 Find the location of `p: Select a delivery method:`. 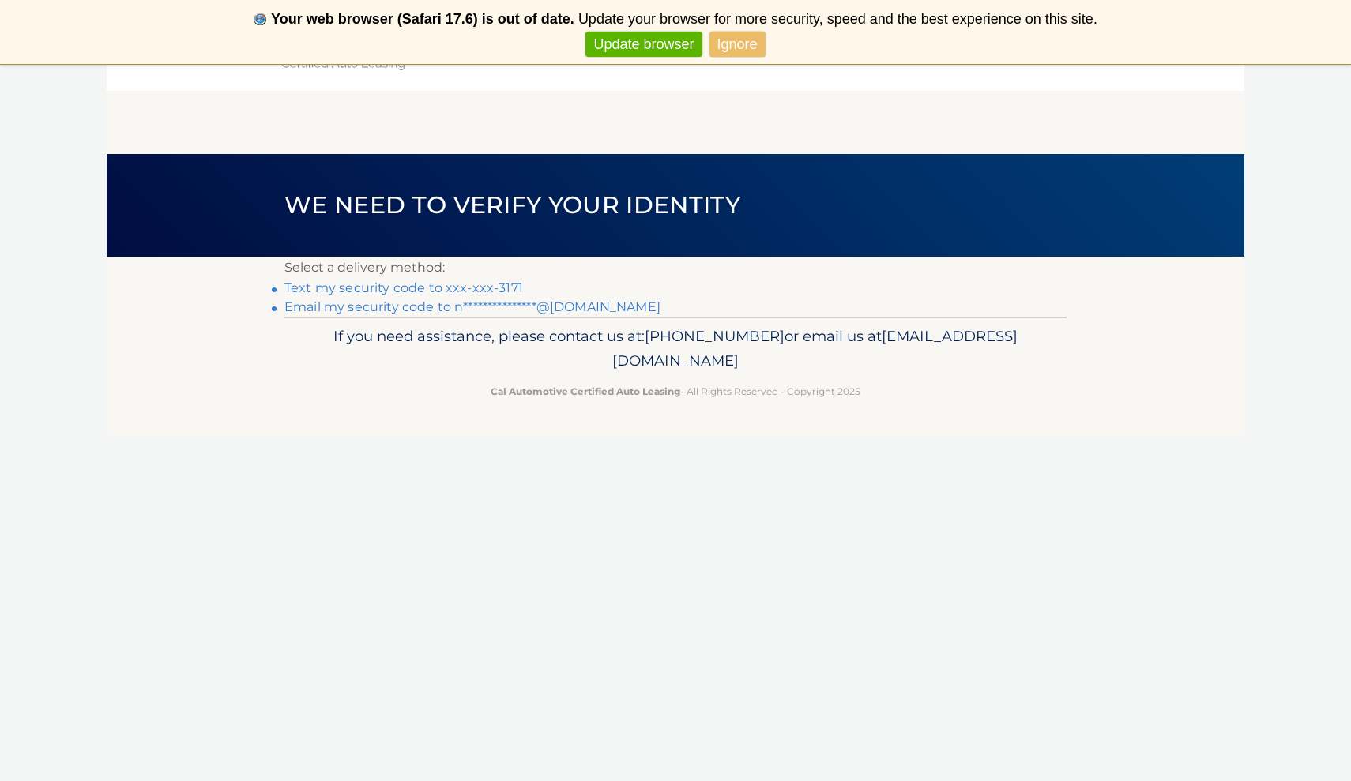

p: Select a delivery method: is located at coordinates (675, 268).